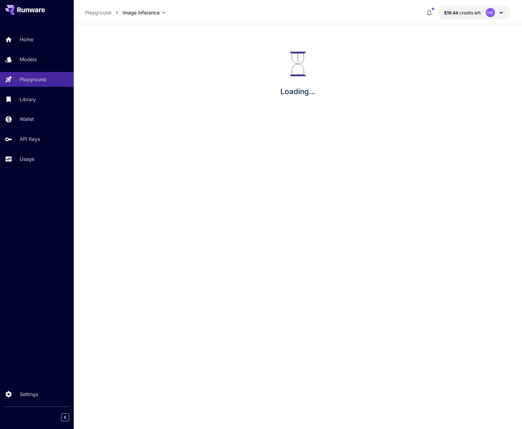  Describe the element at coordinates (27, 119) in the screenshot. I see `p: Wallet` at that location.